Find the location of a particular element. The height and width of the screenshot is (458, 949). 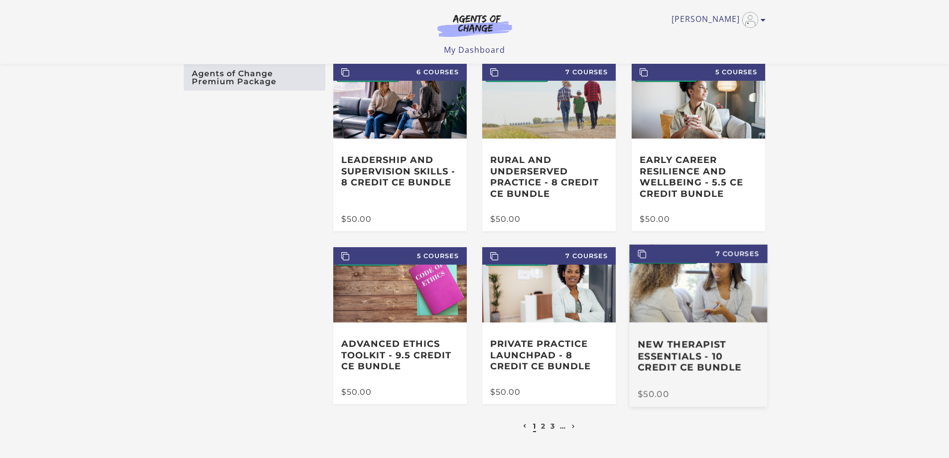

h3: New Therapist Essentials - 10 Credit CE Bundle is located at coordinates (699, 356).